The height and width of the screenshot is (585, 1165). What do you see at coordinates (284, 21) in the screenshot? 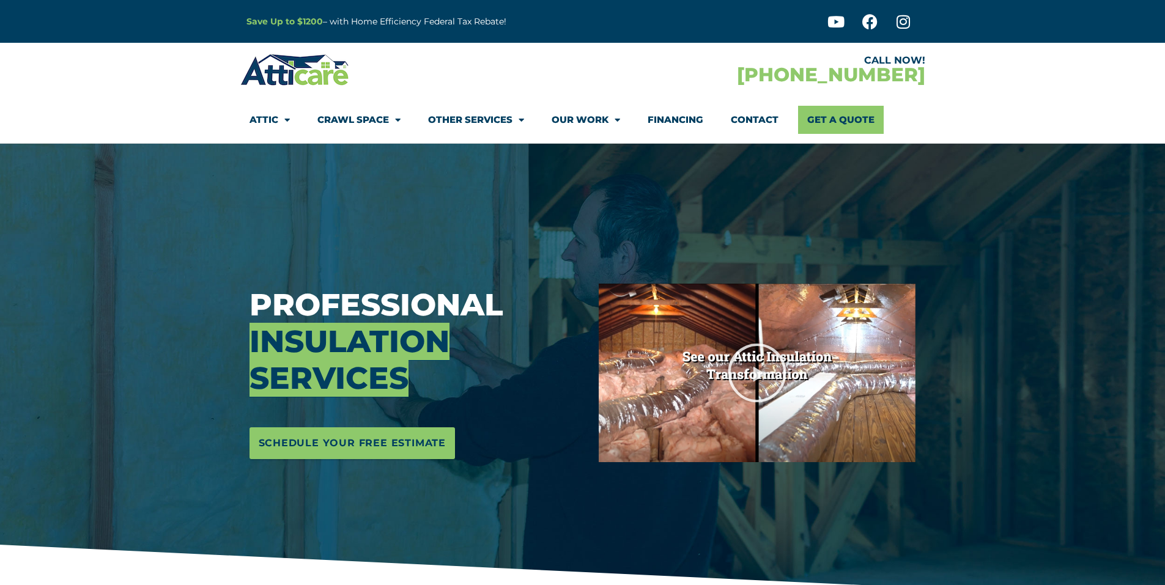
I see `strong: Save Up to $1200` at bounding box center [284, 21].